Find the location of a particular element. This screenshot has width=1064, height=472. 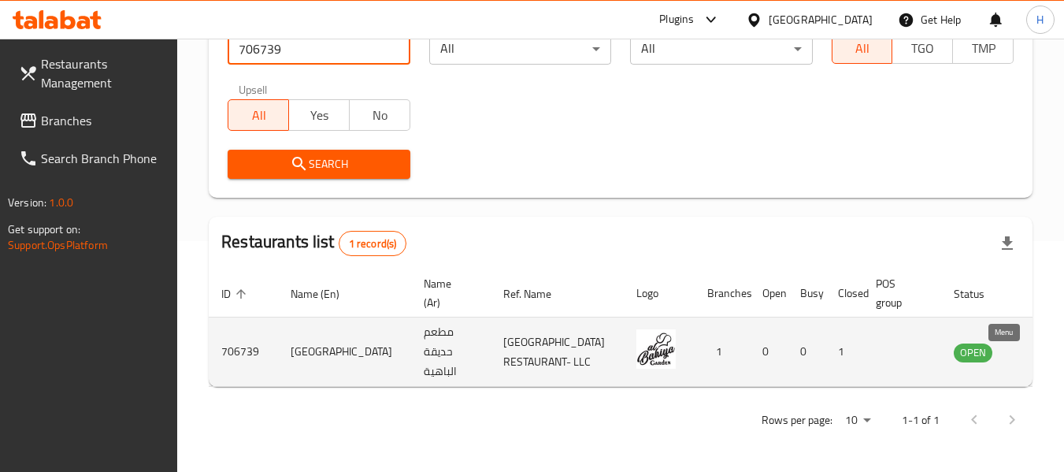

span: Branches is located at coordinates (103, 120).